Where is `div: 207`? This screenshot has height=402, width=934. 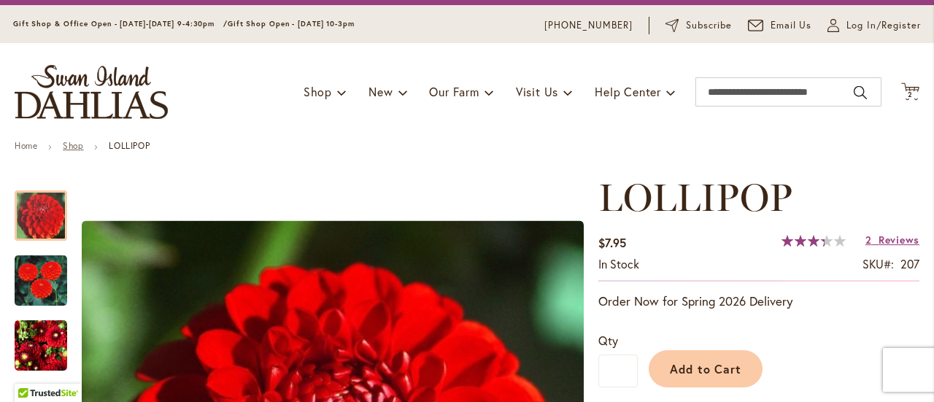 div: 207 is located at coordinates (910, 264).